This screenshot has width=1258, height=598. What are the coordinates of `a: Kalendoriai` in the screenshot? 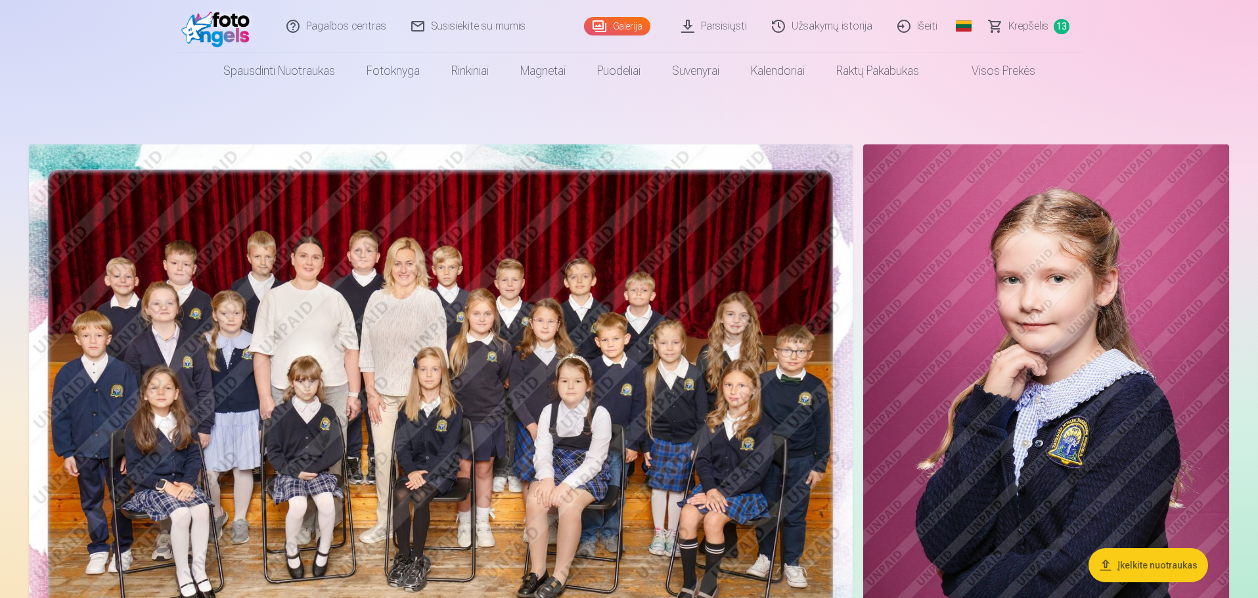 It's located at (778, 71).